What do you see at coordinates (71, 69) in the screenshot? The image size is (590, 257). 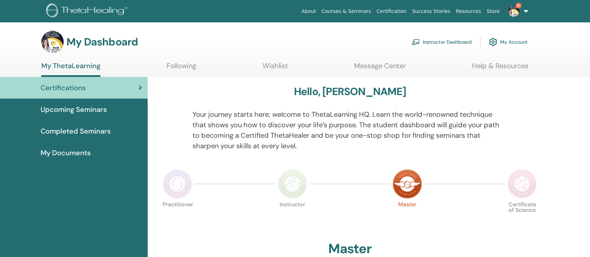 I see `a: My ThetaLearning` at bounding box center [71, 69].